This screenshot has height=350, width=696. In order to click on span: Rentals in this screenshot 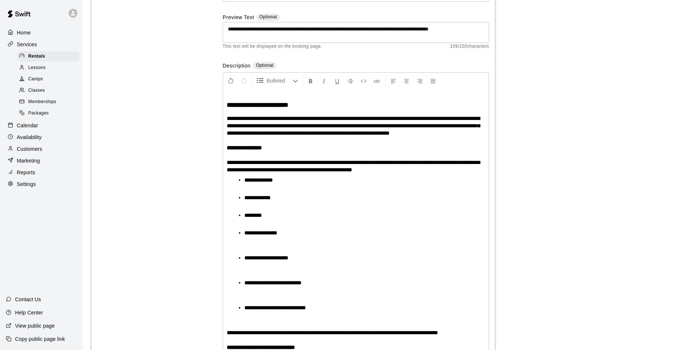, I will do `click(37, 57)`.